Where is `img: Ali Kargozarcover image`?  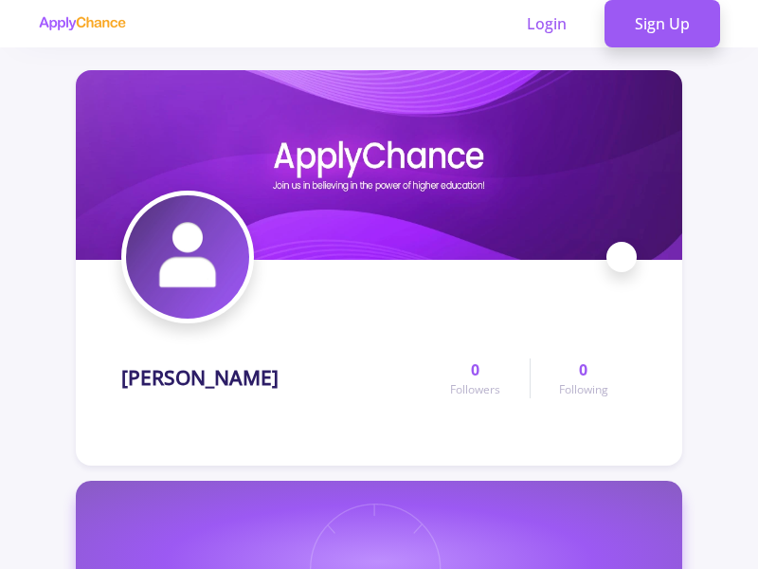
img: Ali Kargozarcover image is located at coordinates (379, 165).